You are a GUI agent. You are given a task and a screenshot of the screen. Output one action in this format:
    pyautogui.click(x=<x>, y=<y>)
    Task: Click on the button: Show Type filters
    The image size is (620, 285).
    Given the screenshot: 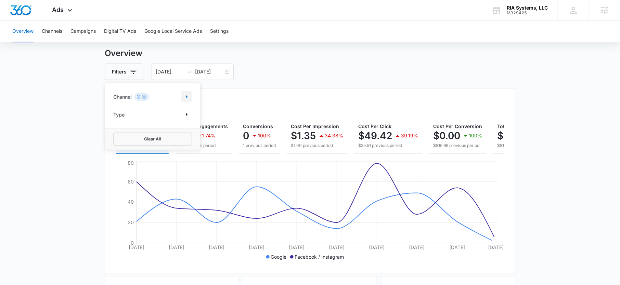 What is the action you would take?
    pyautogui.click(x=186, y=115)
    